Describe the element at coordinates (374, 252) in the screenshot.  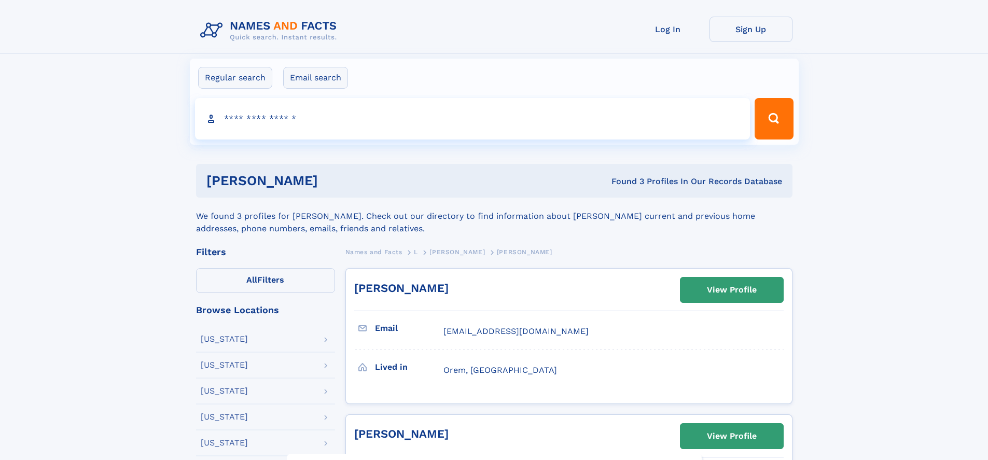
I see `a: Names and Facts` at that location.